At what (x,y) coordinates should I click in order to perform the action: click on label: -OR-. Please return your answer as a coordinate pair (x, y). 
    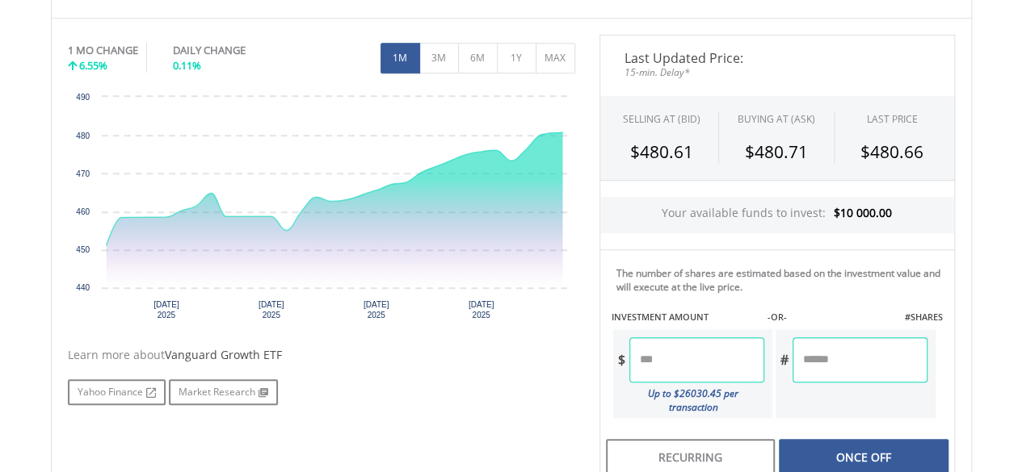
    Looking at the image, I should click on (776, 317).